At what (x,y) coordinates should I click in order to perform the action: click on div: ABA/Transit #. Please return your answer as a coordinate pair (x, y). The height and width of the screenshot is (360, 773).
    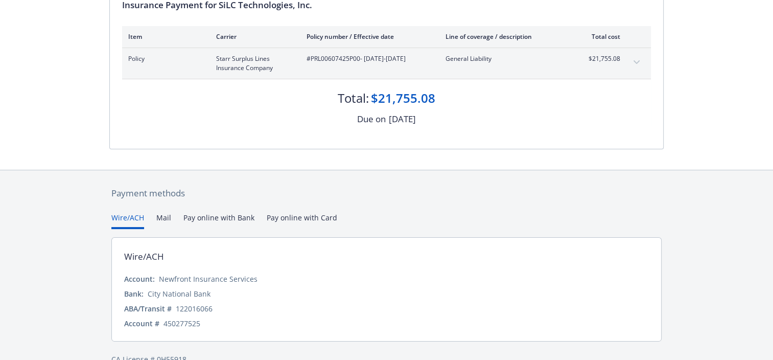
    Looking at the image, I should click on (148, 308).